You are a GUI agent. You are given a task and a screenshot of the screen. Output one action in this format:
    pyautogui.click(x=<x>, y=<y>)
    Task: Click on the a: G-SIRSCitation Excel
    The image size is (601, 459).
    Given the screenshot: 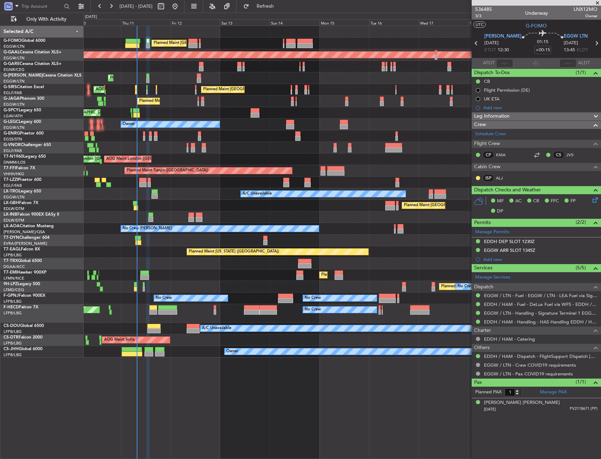 What is the action you would take?
    pyautogui.click(x=24, y=87)
    